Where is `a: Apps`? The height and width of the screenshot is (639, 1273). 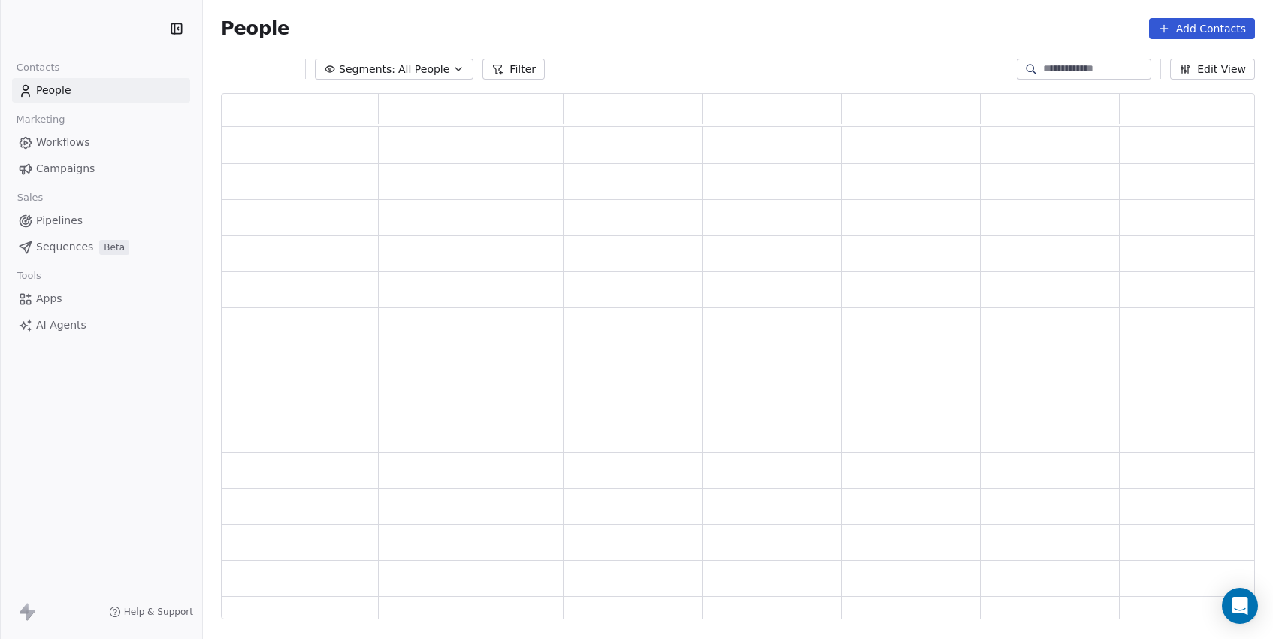
a: Apps is located at coordinates (101, 298).